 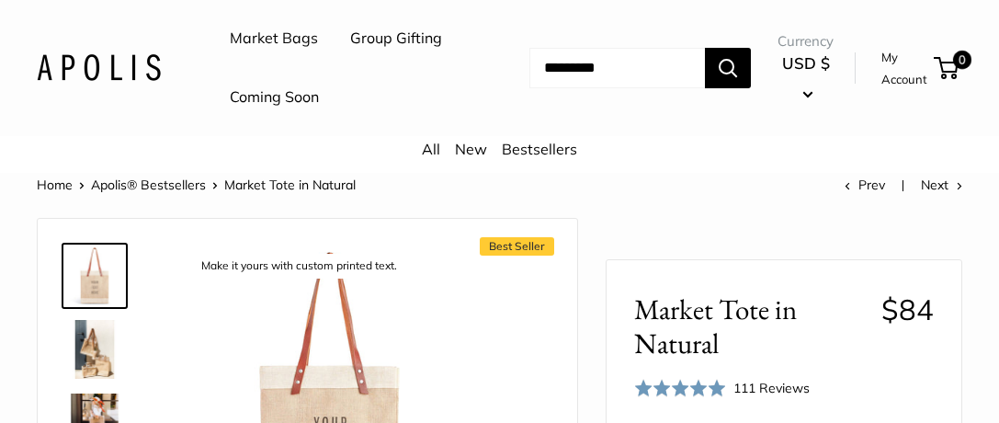 I want to click on a: Next, so click(x=942, y=185).